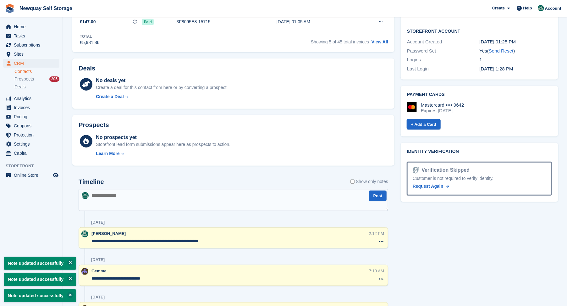 The height and width of the screenshot is (306, 567). I want to click on div: Learn More, so click(108, 153).